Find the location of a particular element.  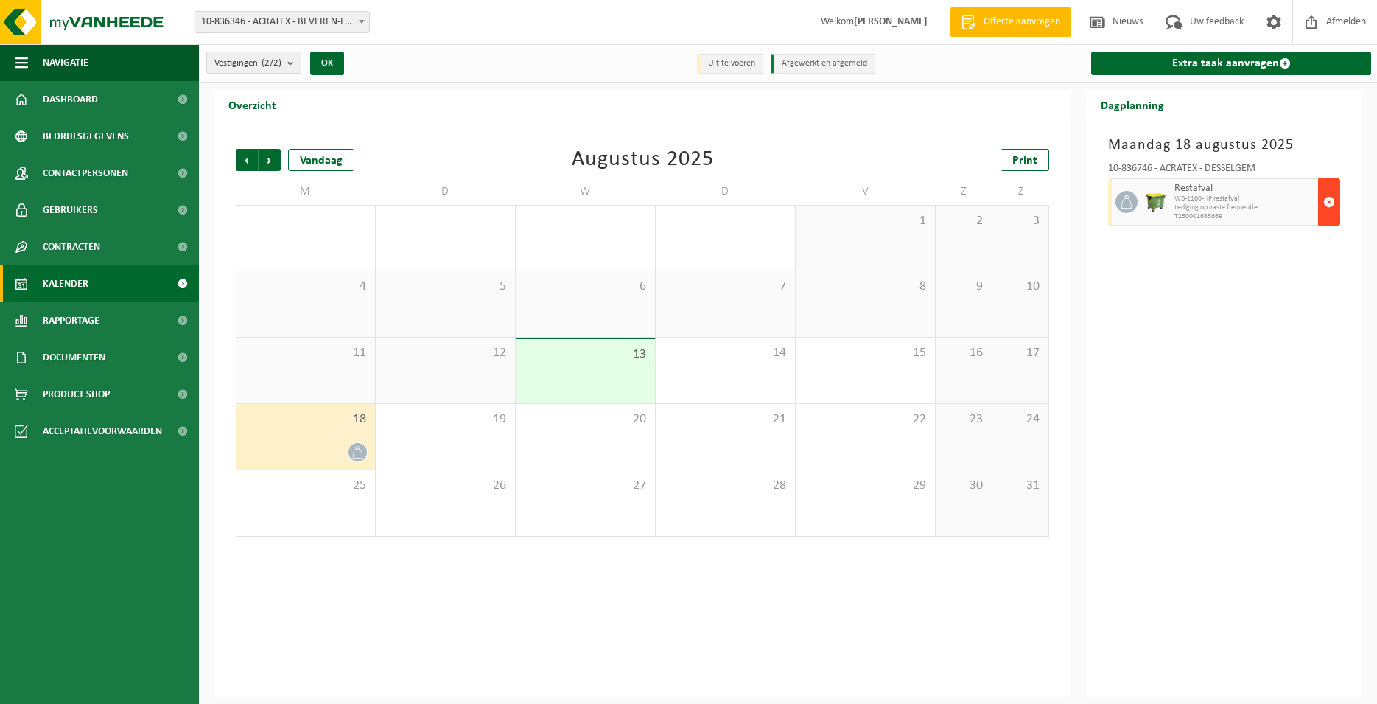

a: Print is located at coordinates (1025, 160).